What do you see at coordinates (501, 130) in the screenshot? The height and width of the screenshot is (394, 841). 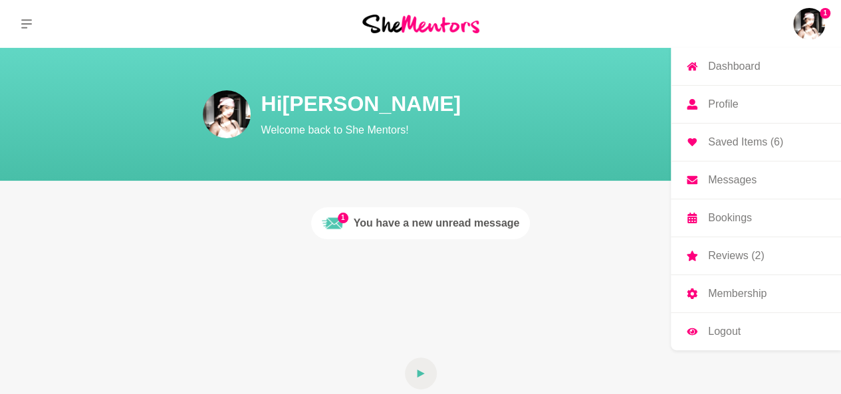 I see `p: Welcome back to She Mentors!` at bounding box center [501, 130].